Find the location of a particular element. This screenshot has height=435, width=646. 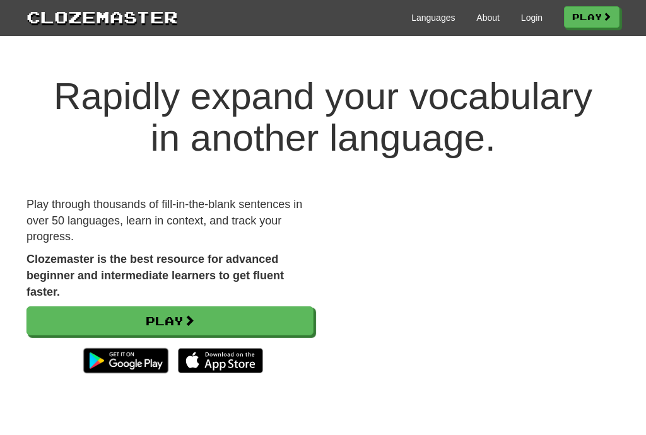

img: Download_on_the_App_Store_Badge_US-UK_135x40-25178aeef6eb6b83b96f5f2d004eda3bffbb37122de64afbaef7... is located at coordinates (220, 361).